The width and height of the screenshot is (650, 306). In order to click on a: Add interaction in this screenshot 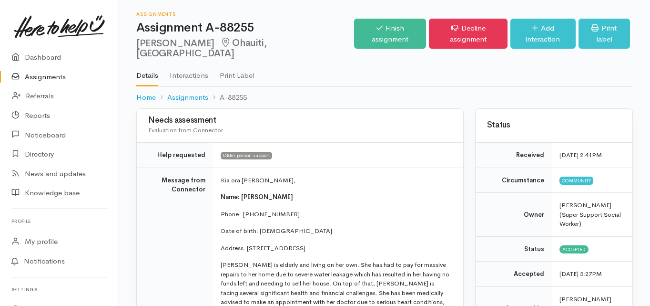, I will do `click(543, 33)`.